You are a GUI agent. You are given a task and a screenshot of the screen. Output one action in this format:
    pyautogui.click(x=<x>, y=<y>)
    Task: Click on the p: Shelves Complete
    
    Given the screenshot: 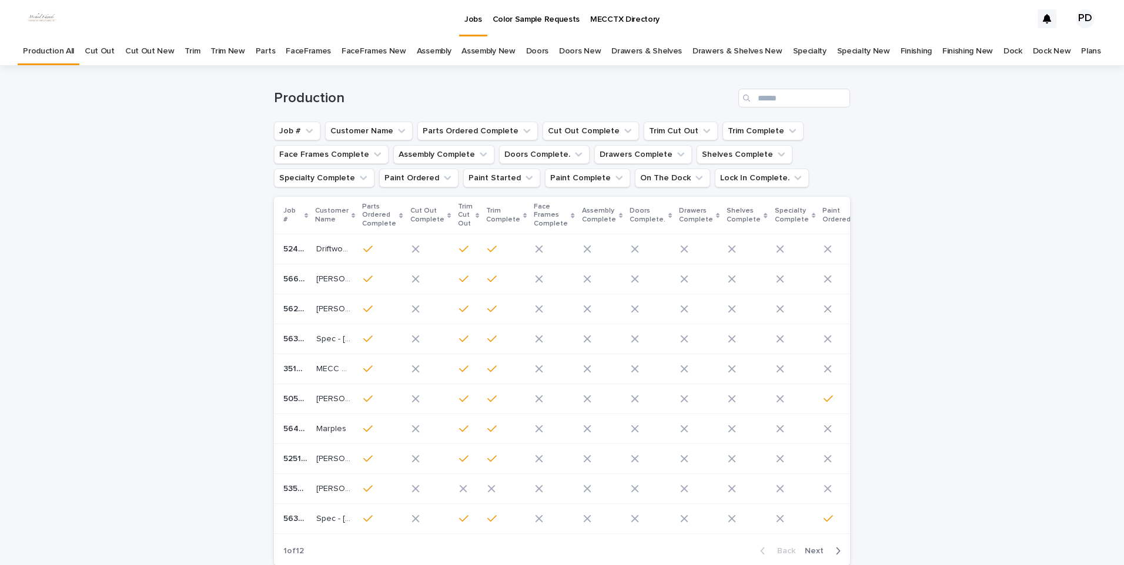 What is the action you would take?
    pyautogui.click(x=743, y=215)
    